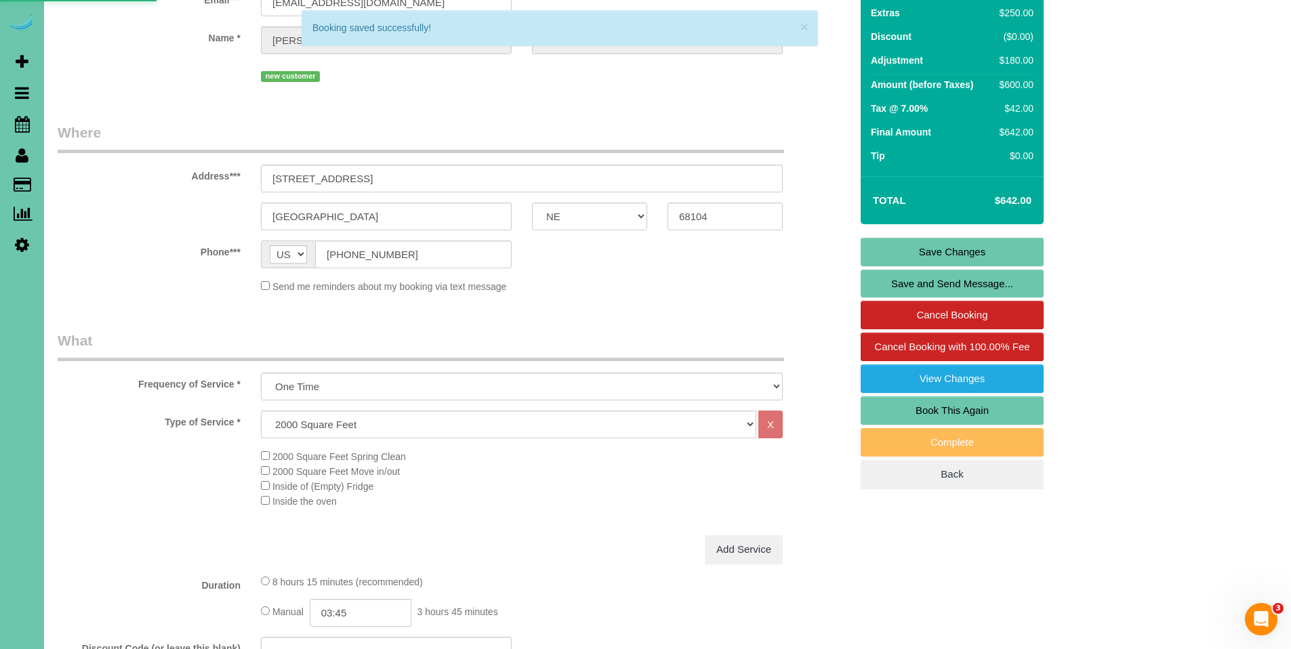 The height and width of the screenshot is (649, 1291). I want to click on h4: $642.00, so click(993, 201).